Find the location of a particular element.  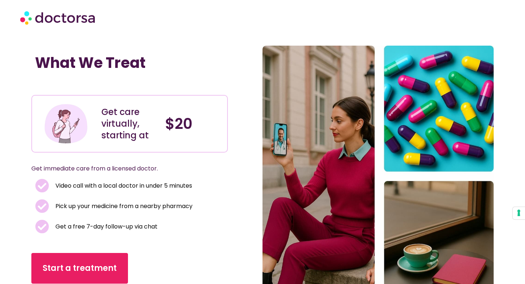

button: Your consent preferences for tracking technologies is located at coordinates (519, 213).